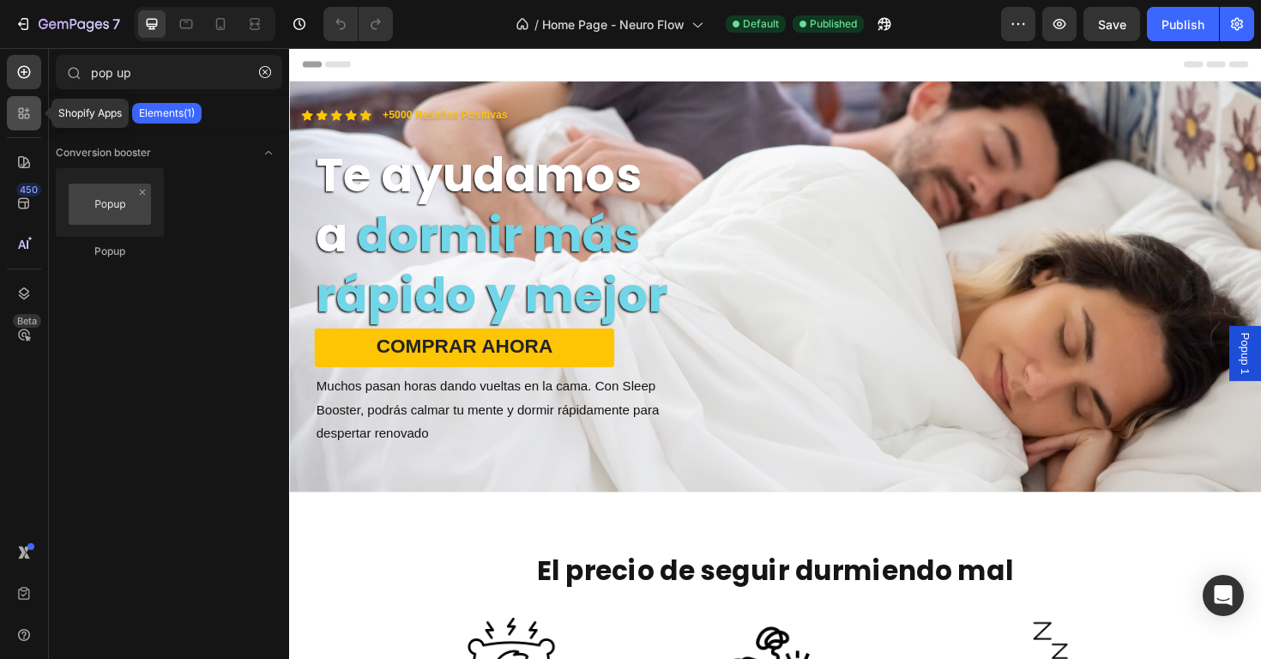 This screenshot has width=1261, height=659. Describe the element at coordinates (169, 72) in the screenshot. I see `input: Search Sections & Elements` at that location.